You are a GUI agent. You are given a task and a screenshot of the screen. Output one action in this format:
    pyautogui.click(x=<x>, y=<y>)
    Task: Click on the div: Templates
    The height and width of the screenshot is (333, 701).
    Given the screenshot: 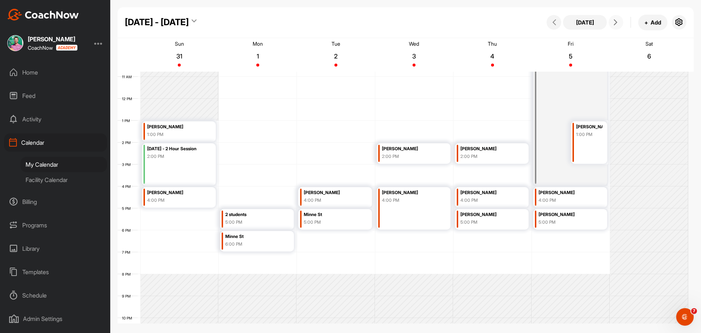 What is the action you would take?
    pyautogui.click(x=56, y=272)
    